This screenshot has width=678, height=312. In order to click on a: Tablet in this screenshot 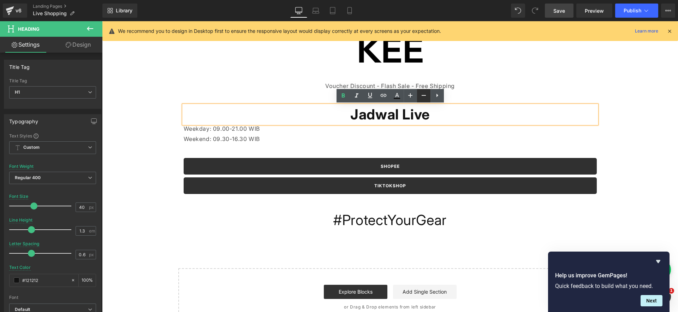, I will do `click(333, 11)`.